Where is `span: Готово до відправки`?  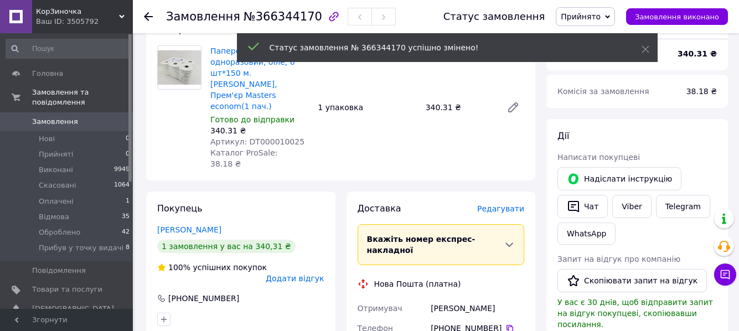
span: Готово до відправки is located at coordinates (253, 120).